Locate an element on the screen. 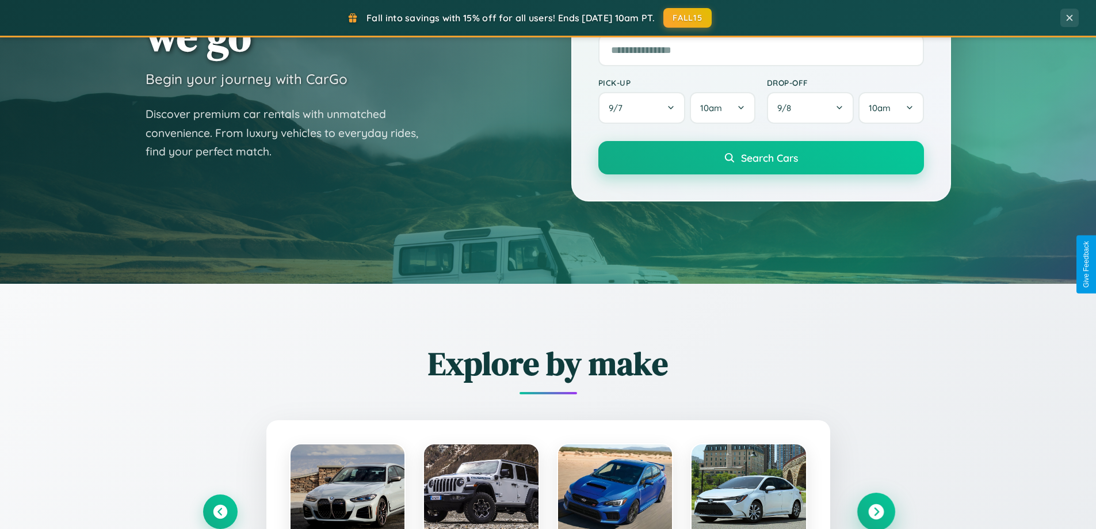  span: Search Cars is located at coordinates (769, 158).